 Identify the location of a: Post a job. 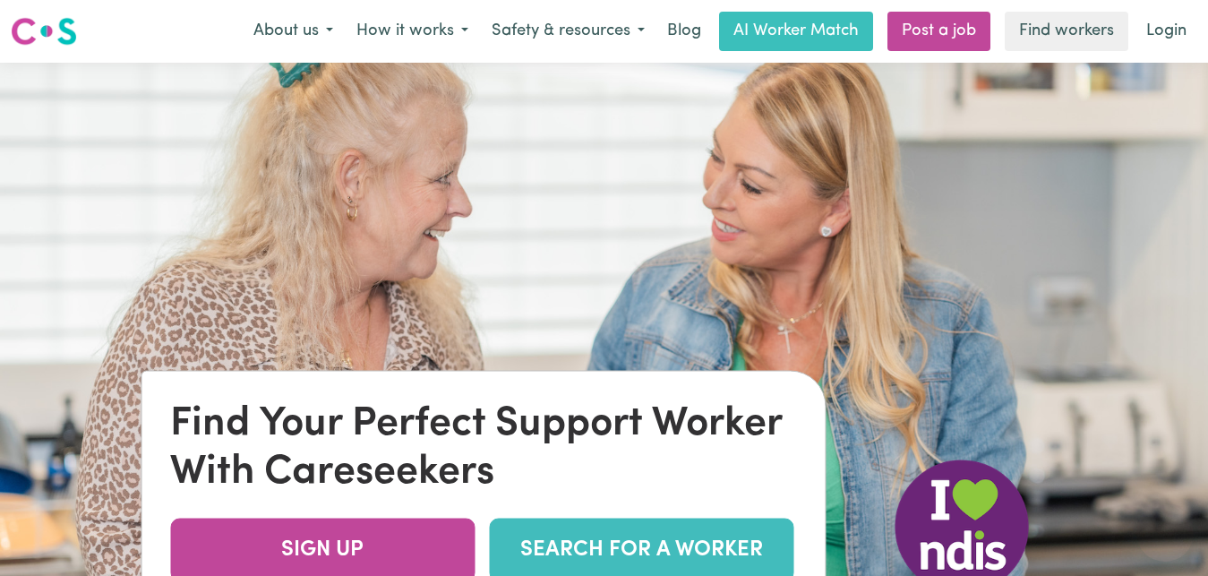
(939, 31).